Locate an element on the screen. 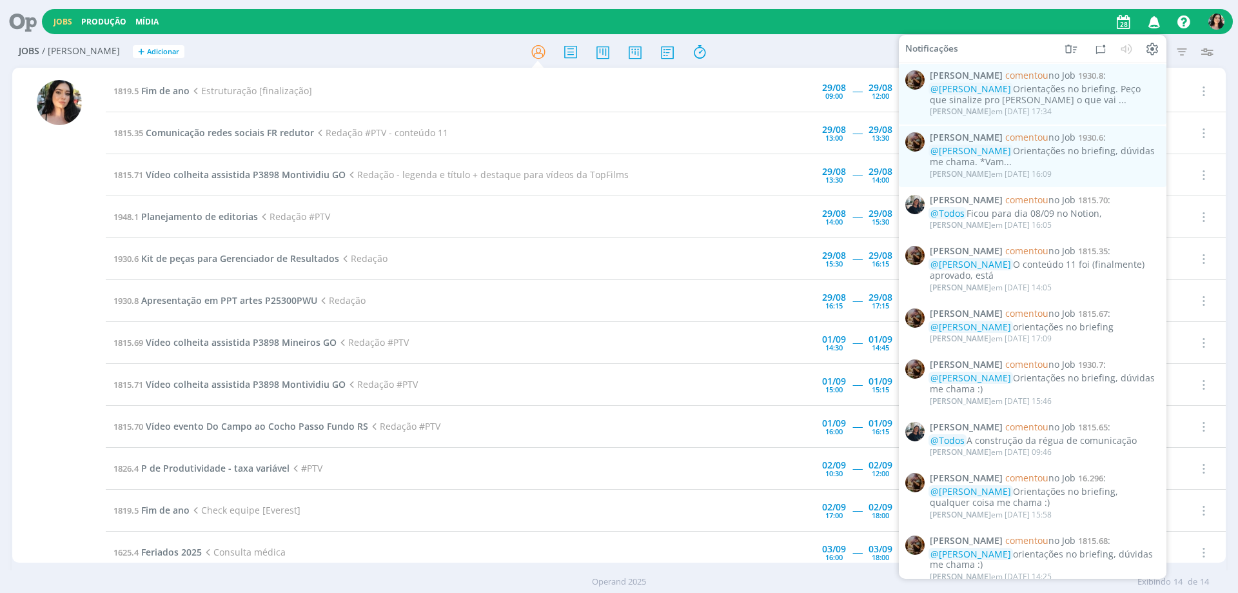 The width and height of the screenshot is (1238, 593). a: Jobs is located at coordinates (63, 21).